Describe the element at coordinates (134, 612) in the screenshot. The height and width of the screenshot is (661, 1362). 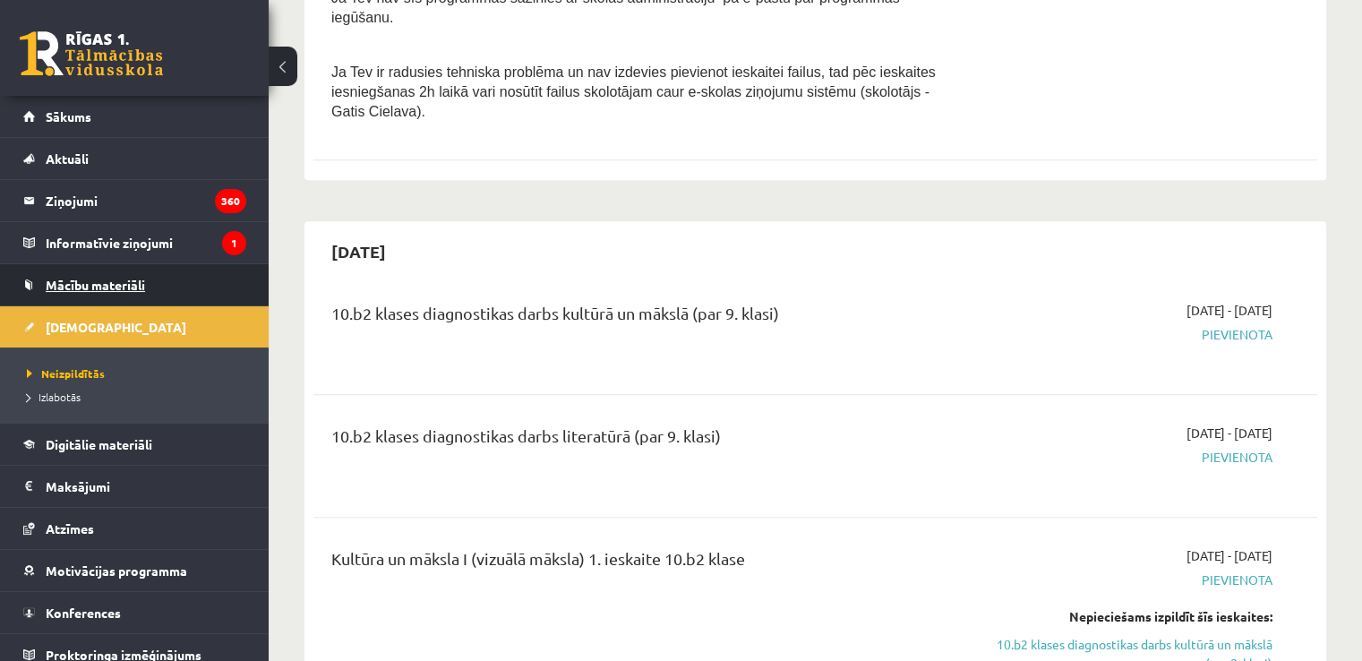
I see `a: Konferences` at that location.